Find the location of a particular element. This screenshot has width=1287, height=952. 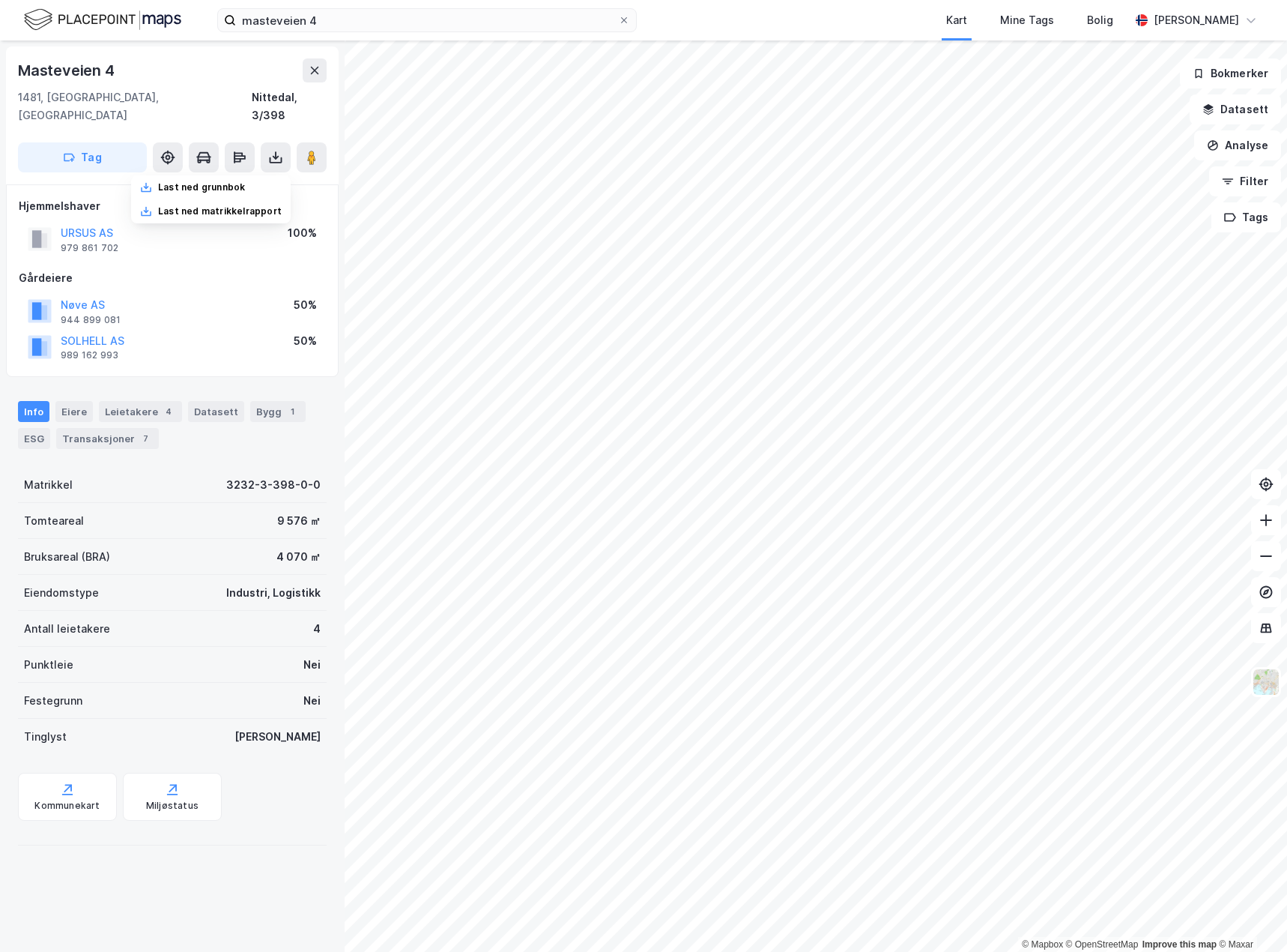

button: Analyse is located at coordinates (1238, 145).